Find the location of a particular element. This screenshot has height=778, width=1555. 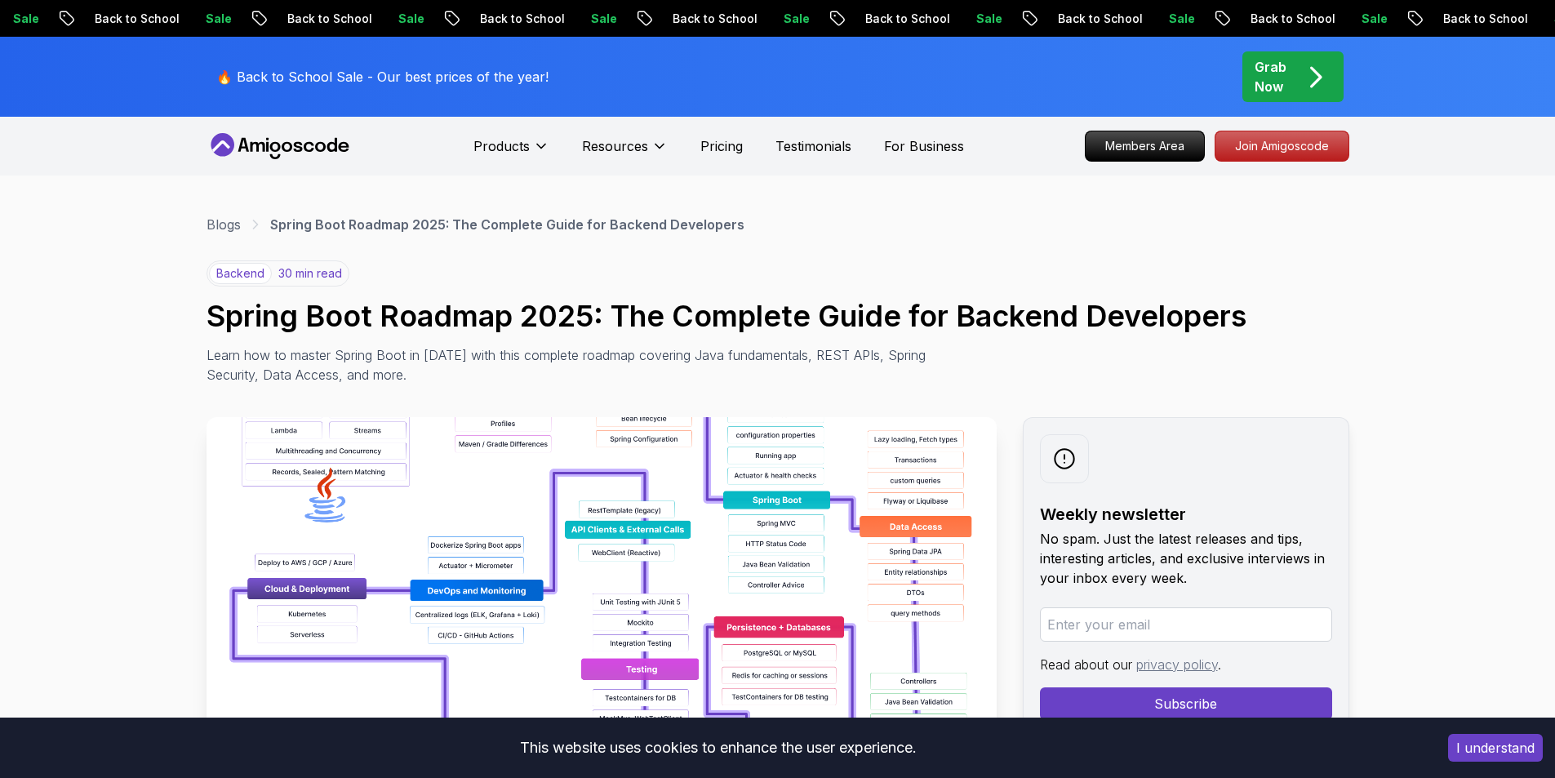

h1: Spring Boot Roadmap 2025: The Complete Guide for Backend Developers is located at coordinates (778, 316).